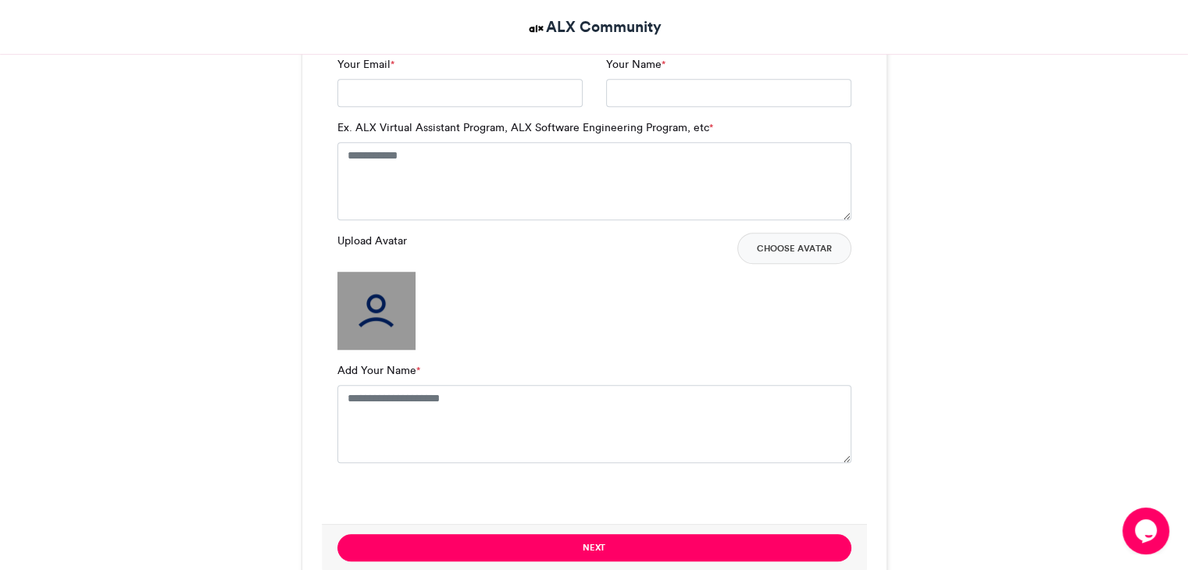 The width and height of the screenshot is (1188, 570). Describe the element at coordinates (366, 64) in the screenshot. I see `label: Your Email` at that location.